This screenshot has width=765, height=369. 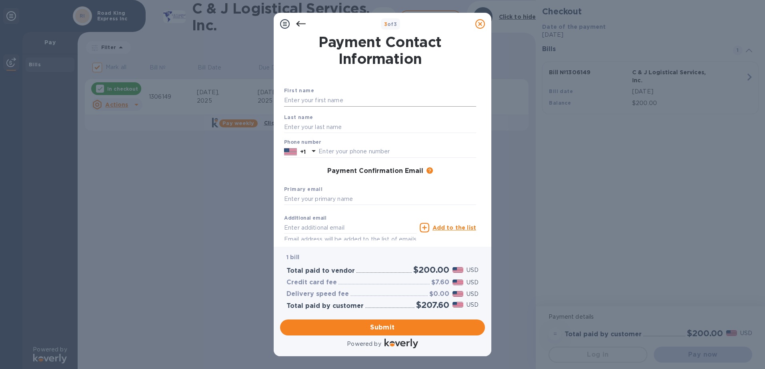 What do you see at coordinates (397, 152) in the screenshot?
I see `input: Enter your phone number` at bounding box center [397, 152].